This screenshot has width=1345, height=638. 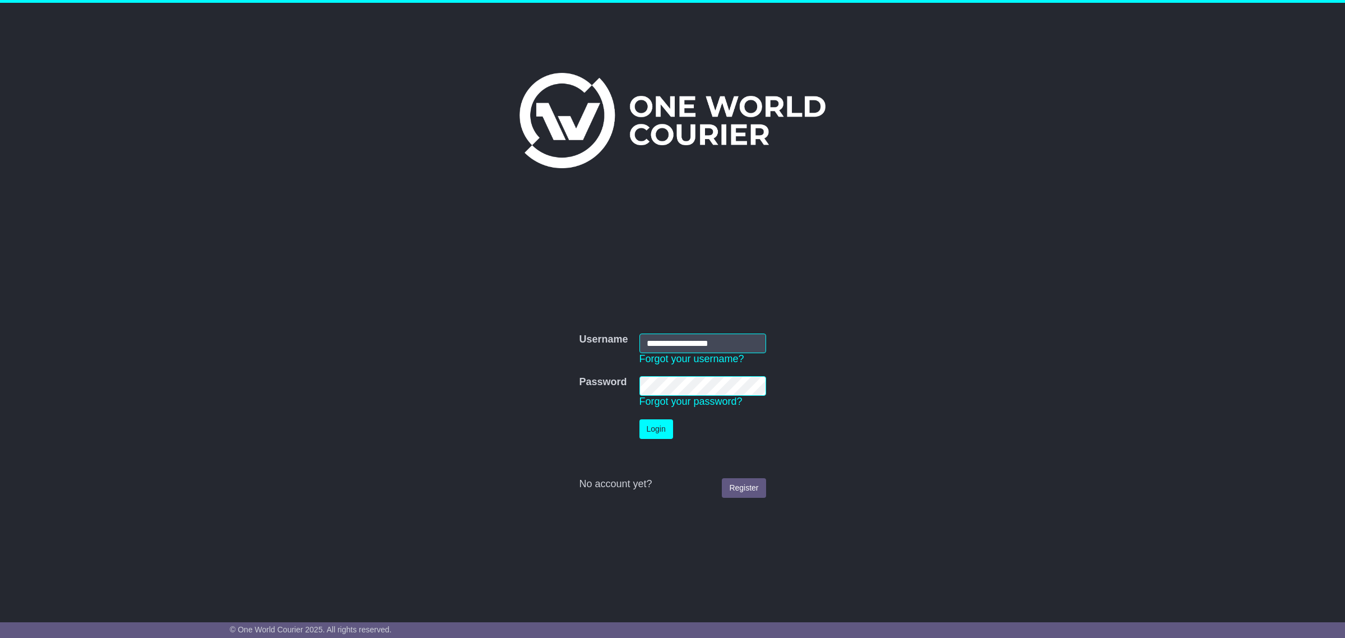 I want to click on a: Register, so click(x=744, y=488).